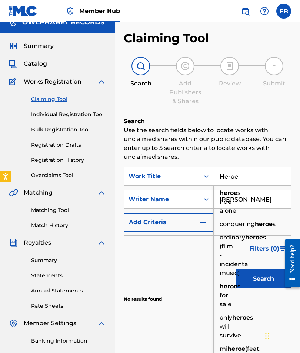  What do you see at coordinates (69, 275) in the screenshot?
I see `a: Statements` at bounding box center [69, 275].